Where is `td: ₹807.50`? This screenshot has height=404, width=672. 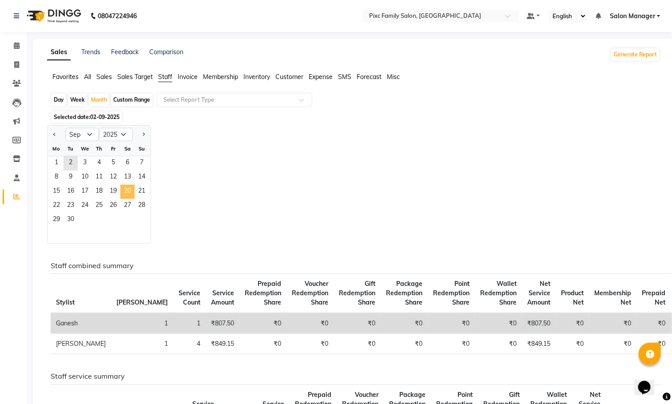
td: ₹807.50 is located at coordinates (539, 323).